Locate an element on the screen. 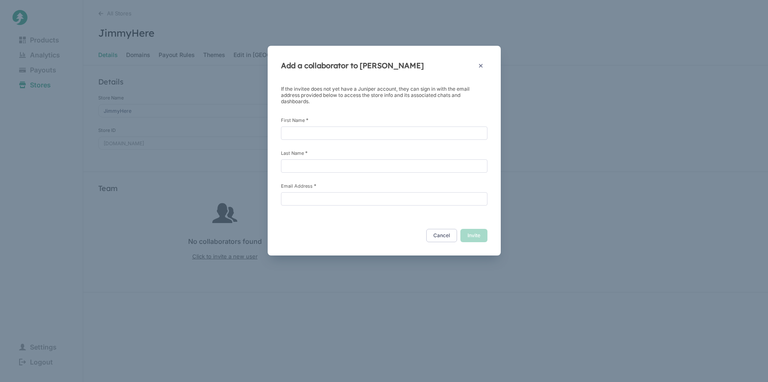 The image size is (768, 382). p: If the invitee does not yet have a Juniper account, they can sign in with the email address provi... is located at coordinates (384, 95).